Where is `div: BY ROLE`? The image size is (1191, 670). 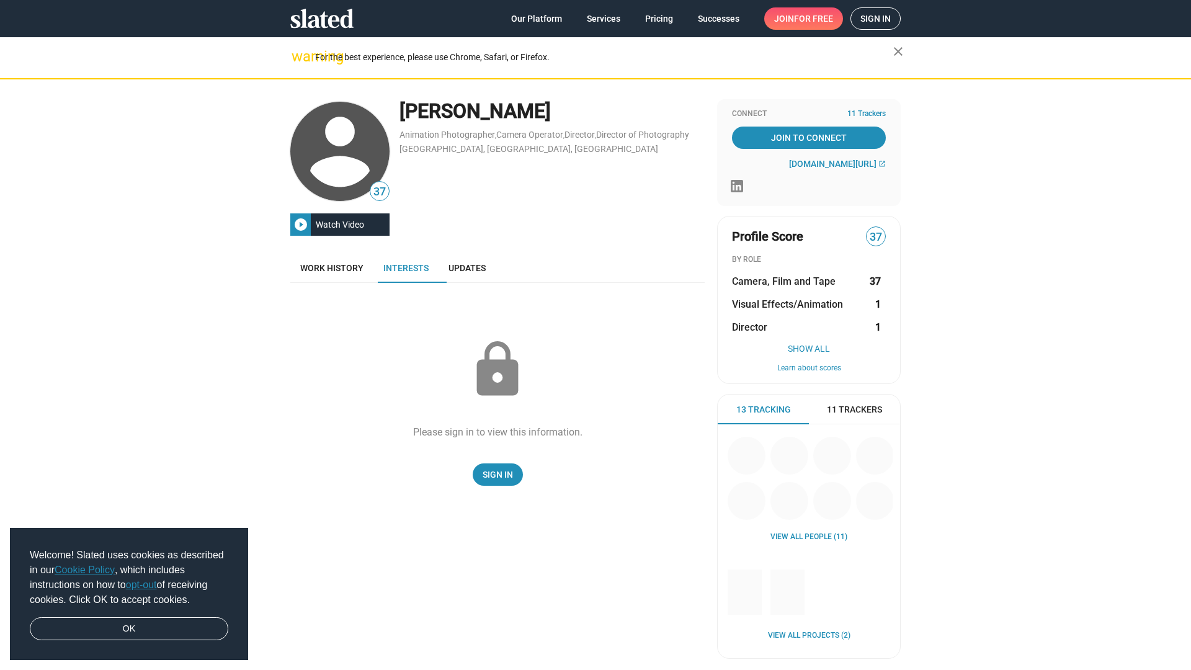
div: BY ROLE is located at coordinates (809, 260).